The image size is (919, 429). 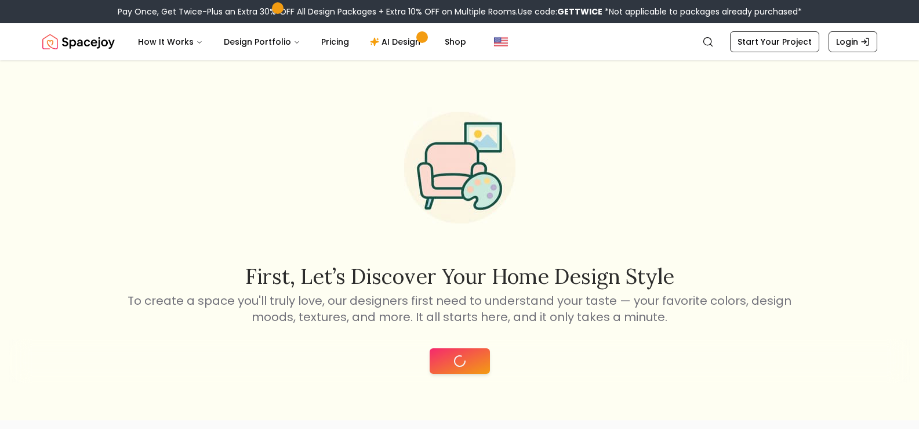 What do you see at coordinates (335, 42) in the screenshot?
I see `a: Pricing` at bounding box center [335, 42].